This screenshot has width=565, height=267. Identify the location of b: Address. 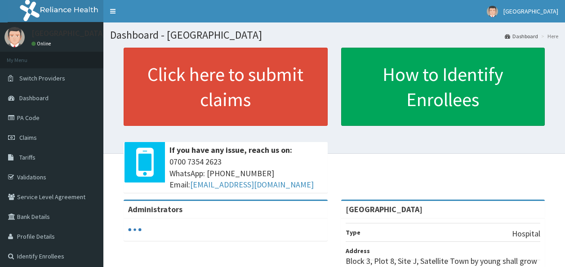
(358, 251).